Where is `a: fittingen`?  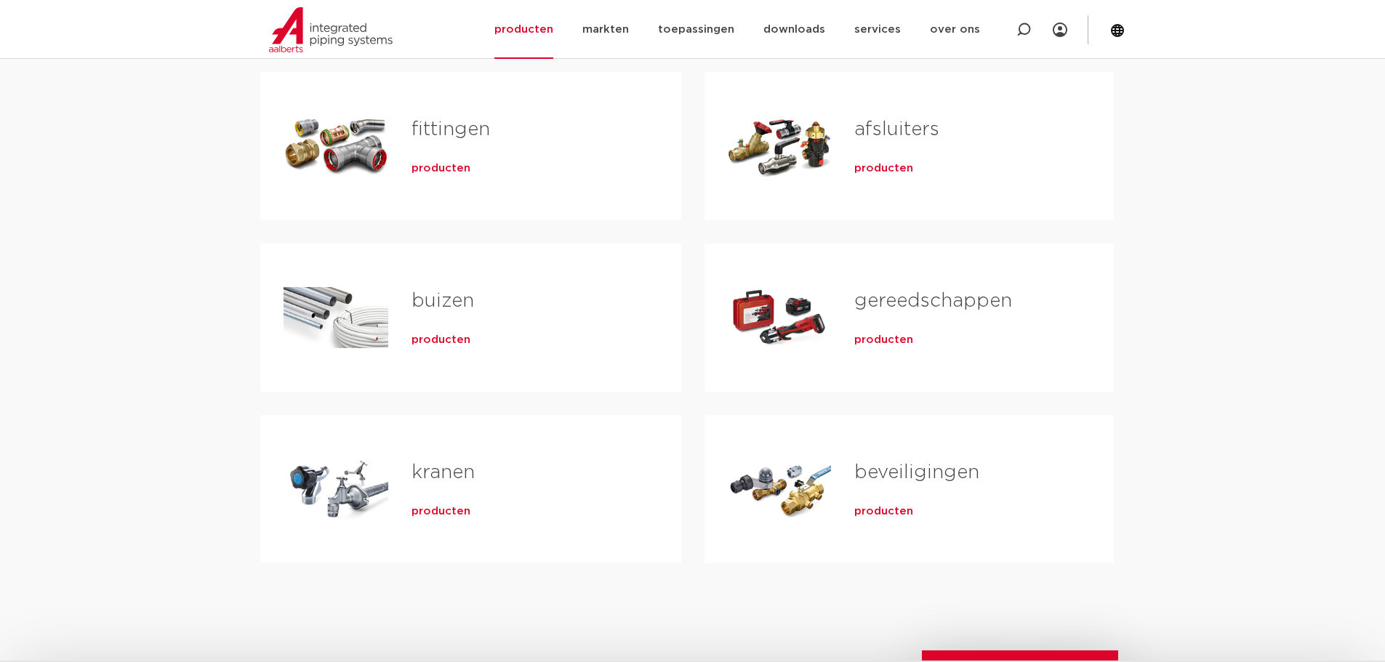
a: fittingen is located at coordinates (451, 129).